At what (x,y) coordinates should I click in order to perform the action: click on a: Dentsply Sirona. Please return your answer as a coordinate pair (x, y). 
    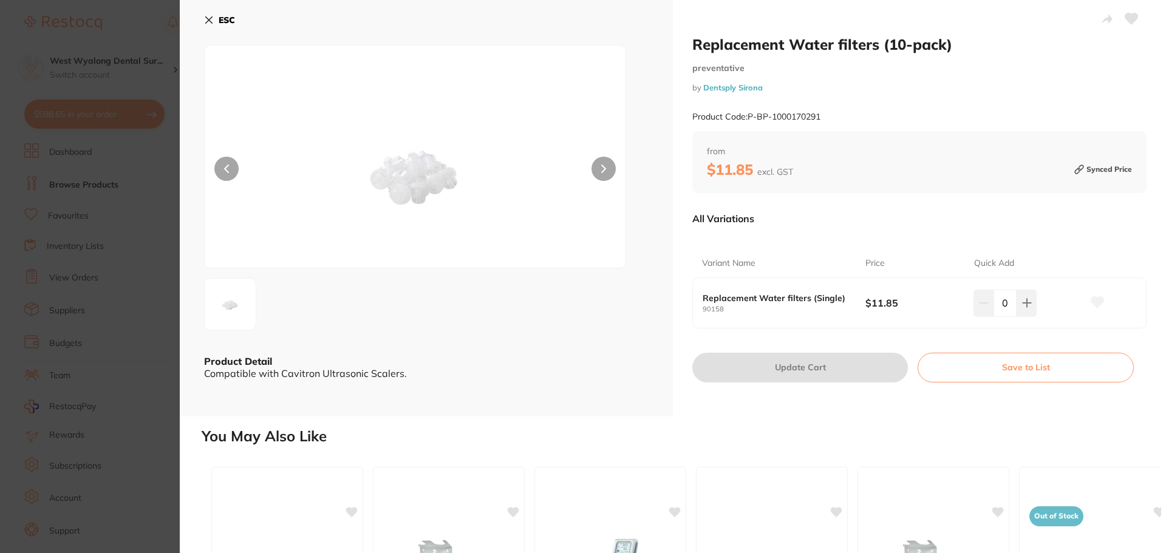
    Looking at the image, I should click on (733, 87).